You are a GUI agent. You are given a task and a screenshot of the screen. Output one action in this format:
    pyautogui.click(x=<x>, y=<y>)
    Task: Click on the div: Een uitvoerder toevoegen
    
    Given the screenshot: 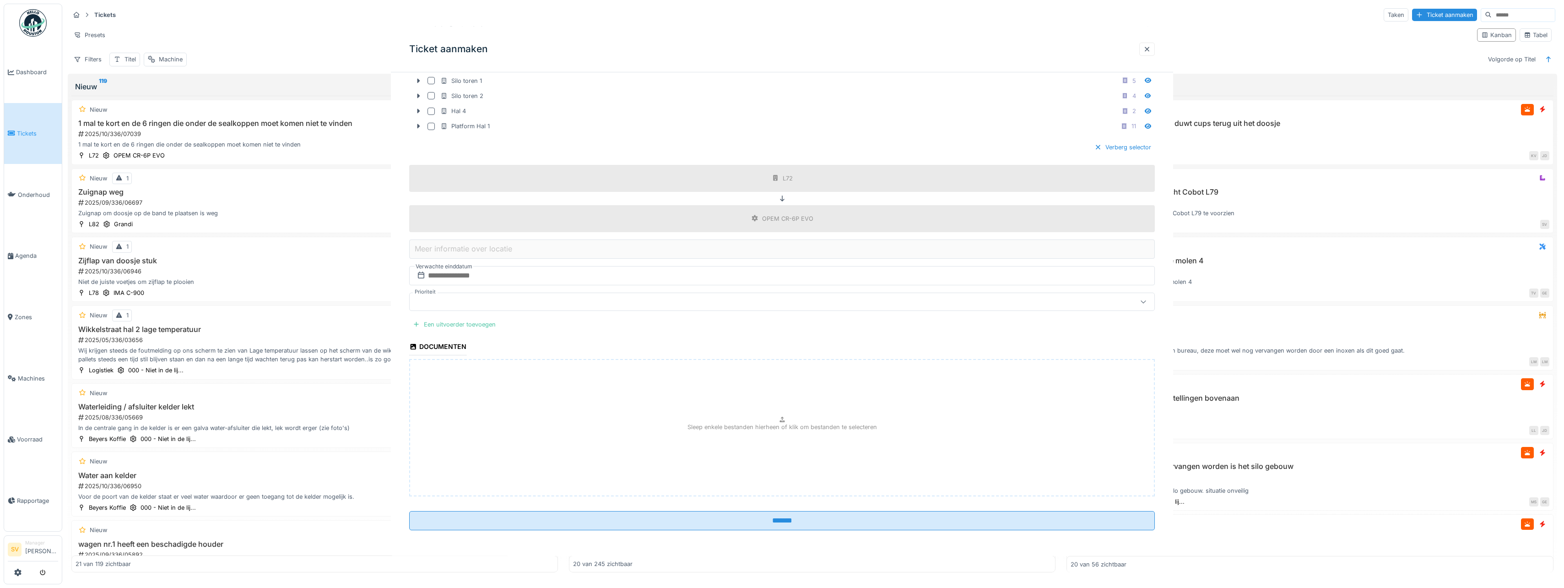 What is the action you would take?
    pyautogui.click(x=454, y=324)
    